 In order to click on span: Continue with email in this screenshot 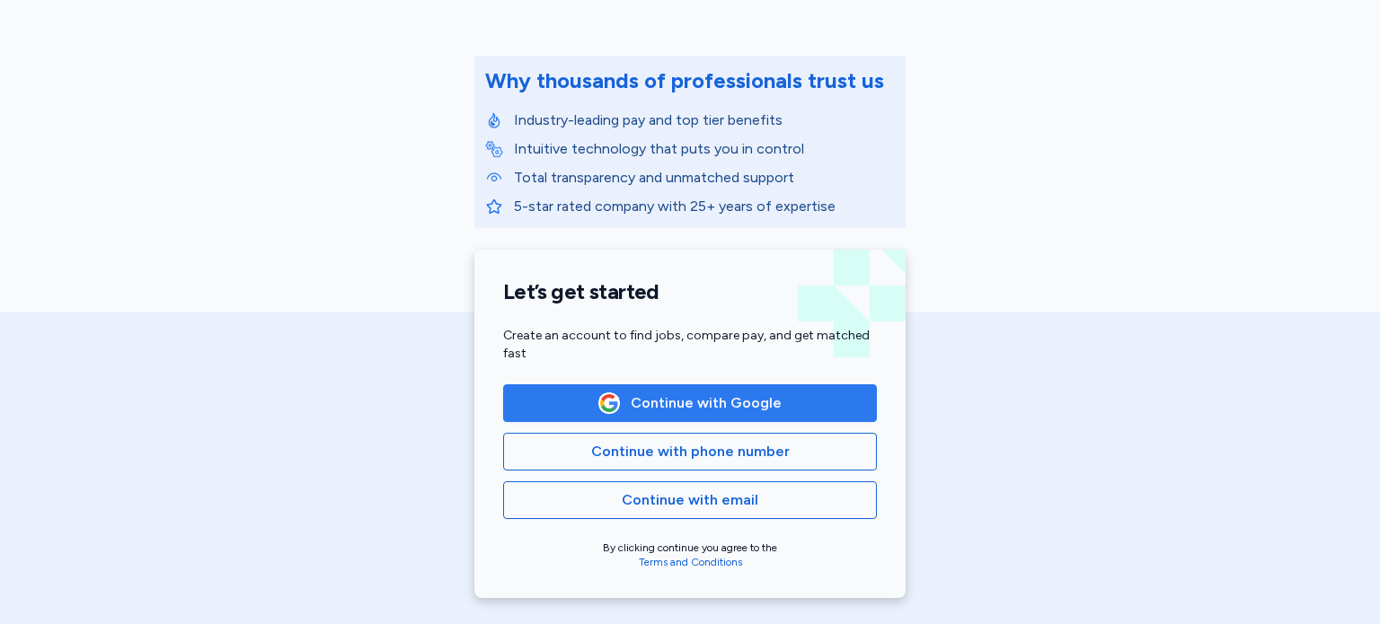, I will do `click(690, 500)`.